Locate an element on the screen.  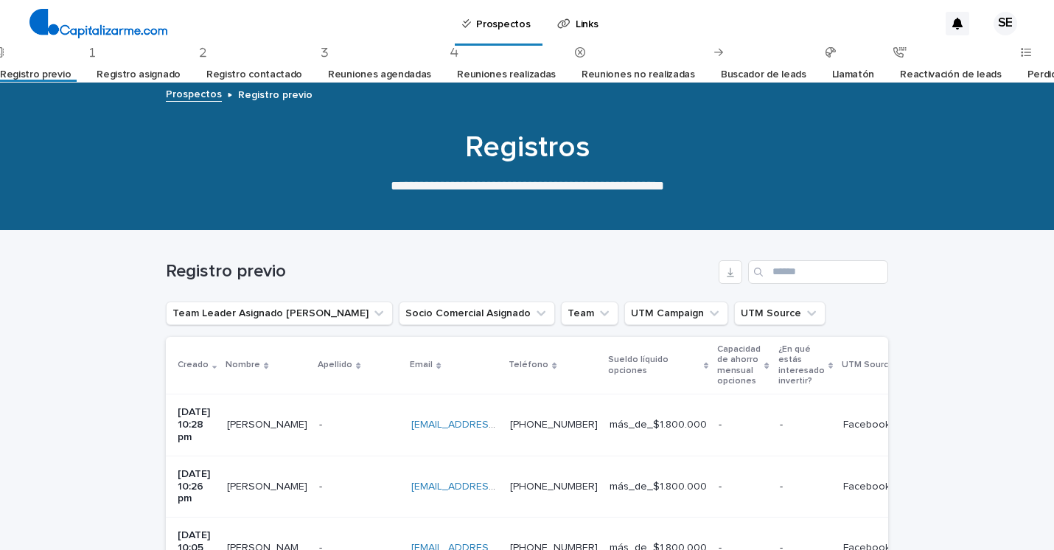
input: Search is located at coordinates (818, 272).